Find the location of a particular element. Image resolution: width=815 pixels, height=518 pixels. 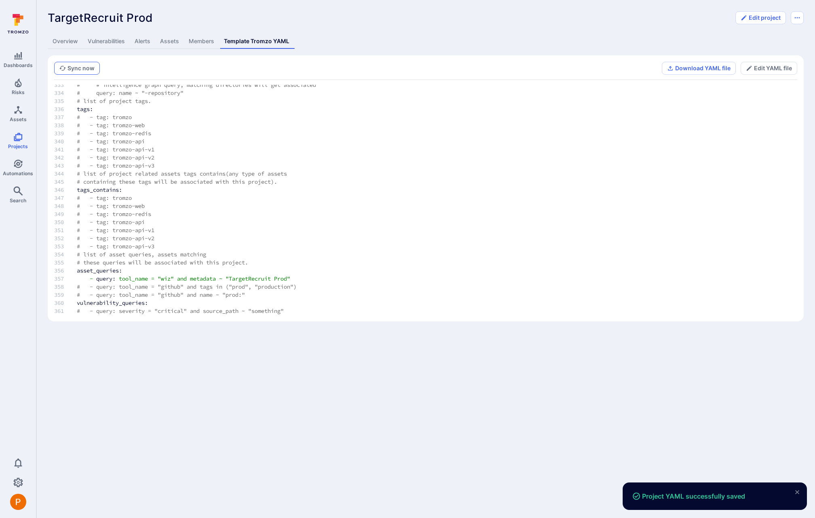

span: Dashboards is located at coordinates (18, 65).